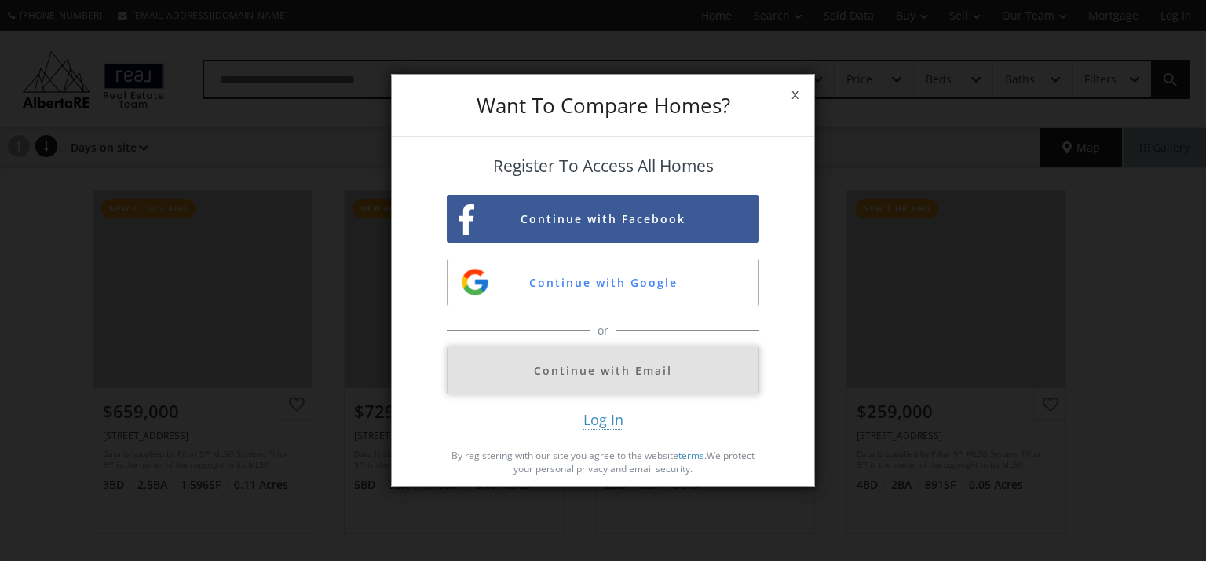  Describe the element at coordinates (795, 94) in the screenshot. I see `span: x` at that location.